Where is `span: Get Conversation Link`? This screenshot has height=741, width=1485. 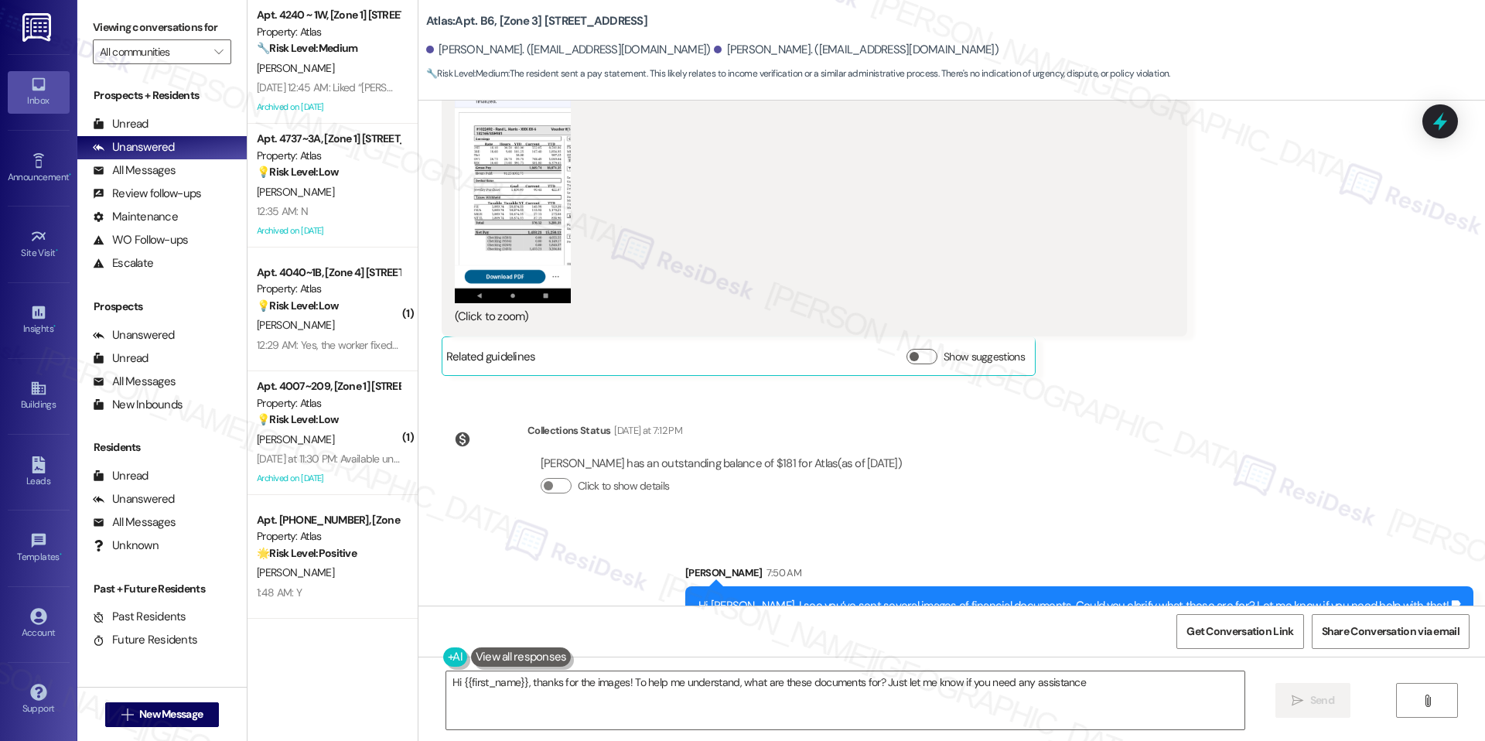
span: Get Conversation Link is located at coordinates (1240, 631).